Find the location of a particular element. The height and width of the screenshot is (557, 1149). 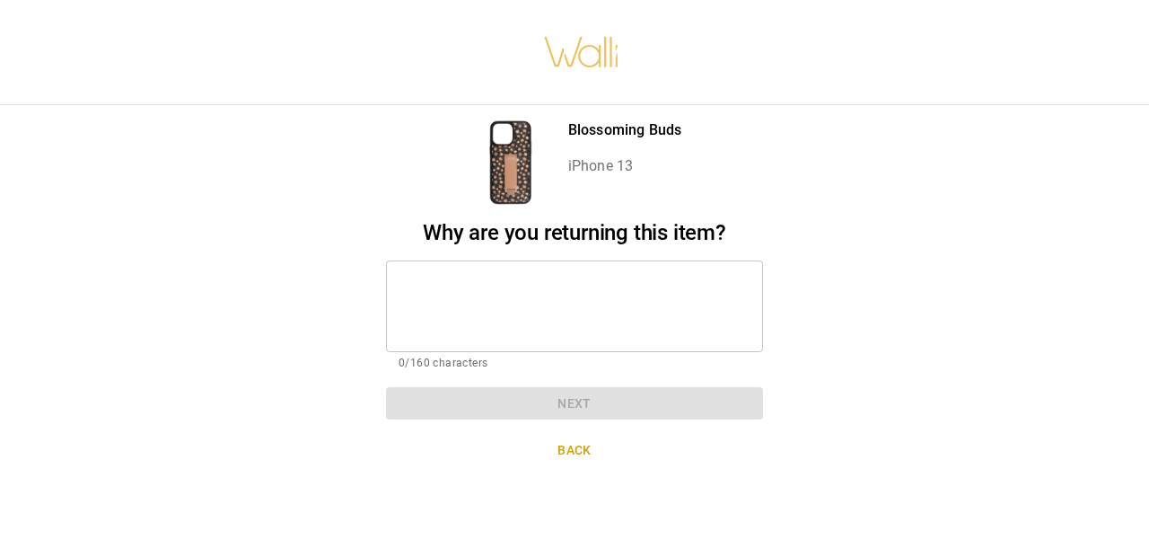

p: Blossoming Buds is located at coordinates (625, 130).